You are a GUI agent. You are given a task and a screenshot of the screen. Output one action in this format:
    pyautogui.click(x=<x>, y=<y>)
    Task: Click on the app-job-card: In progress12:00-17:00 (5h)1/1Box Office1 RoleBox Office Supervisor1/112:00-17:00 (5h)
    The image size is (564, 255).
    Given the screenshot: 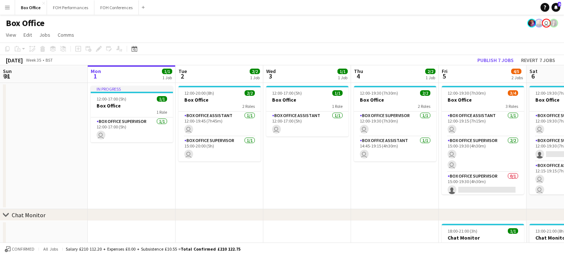 What is the action you would take?
    pyautogui.click(x=132, y=114)
    